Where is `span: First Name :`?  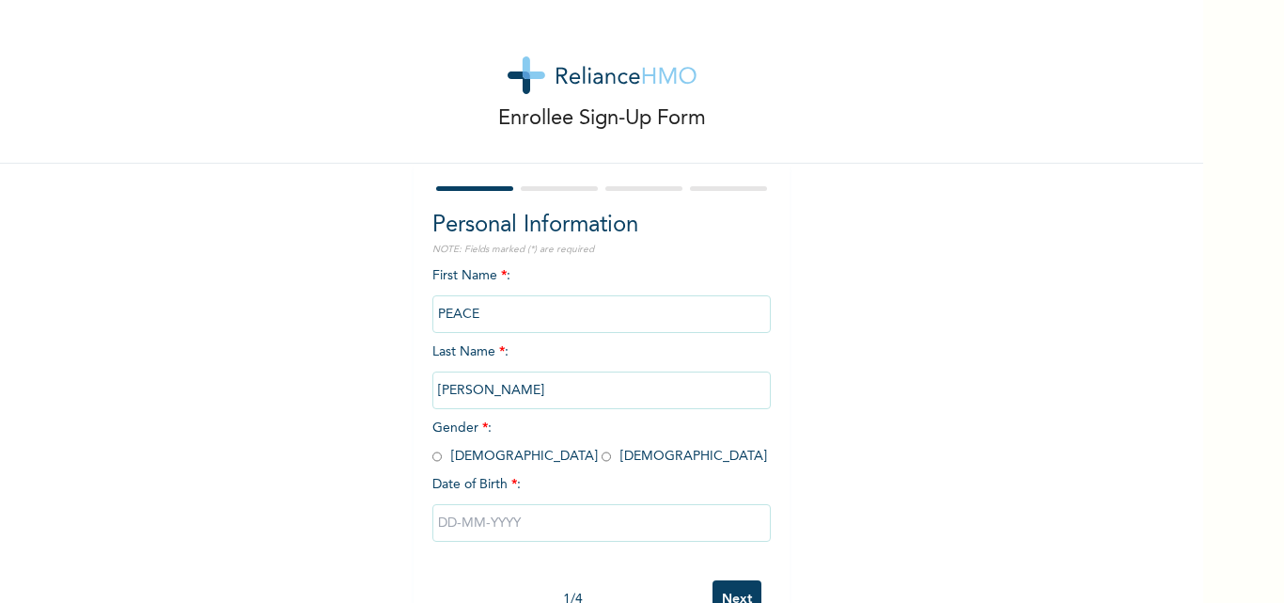
span: First Name : is located at coordinates (602, 294).